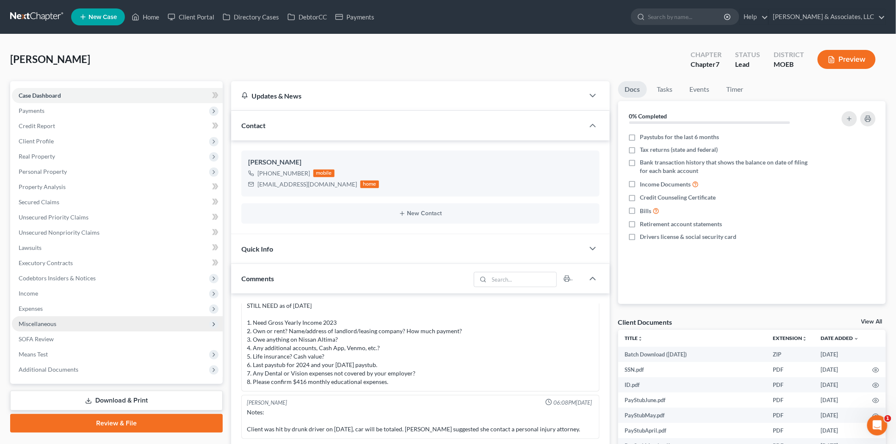  I want to click on span: Unsecured Nonpriority Claims, so click(59, 232).